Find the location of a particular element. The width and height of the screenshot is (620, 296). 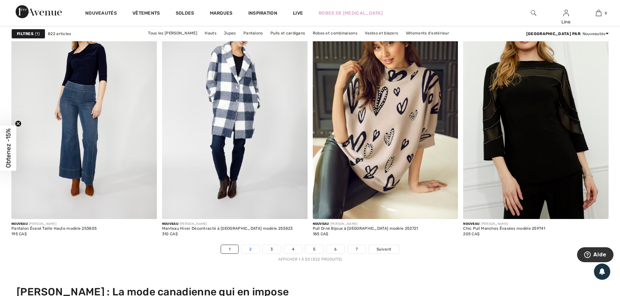

img: Pull Orné Bijoux à Col Montant modèle 253721. Beige/Noir is located at coordinates (385, 110).